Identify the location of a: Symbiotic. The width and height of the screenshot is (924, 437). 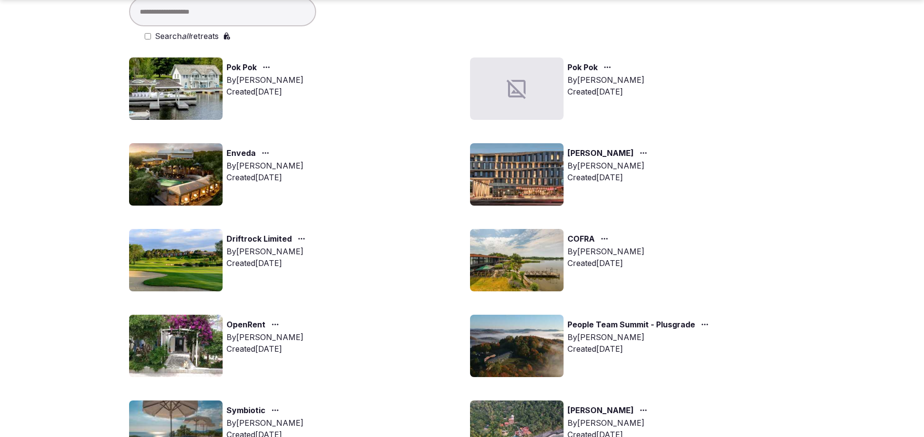
(246, 411).